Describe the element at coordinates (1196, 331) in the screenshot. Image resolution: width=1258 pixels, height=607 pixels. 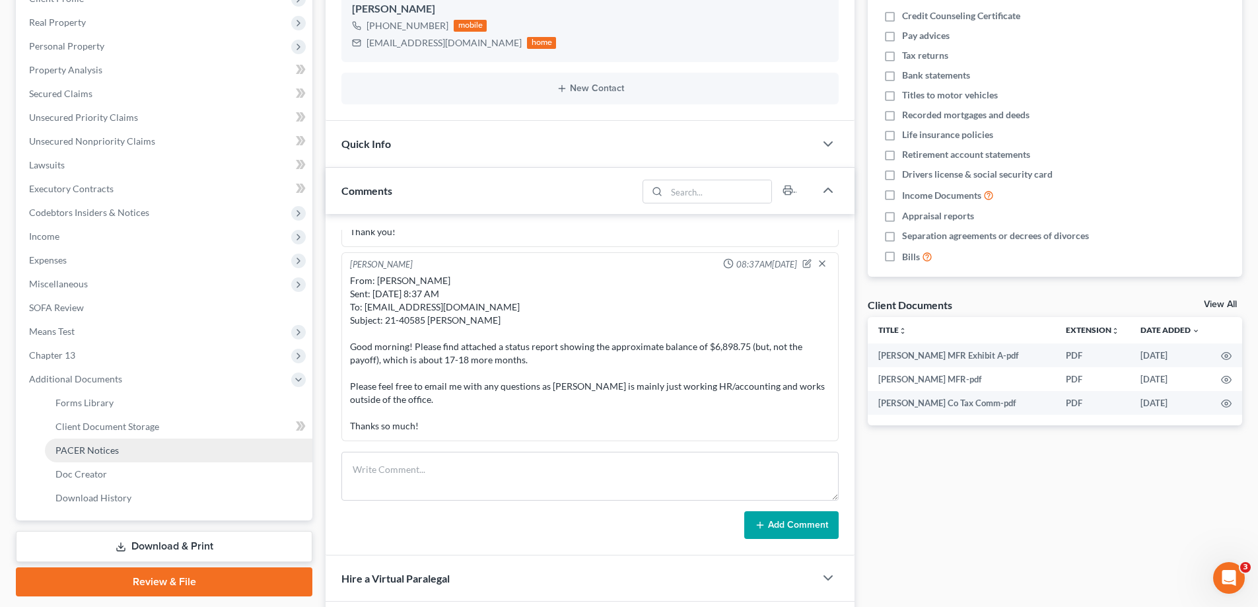
I see `i: expand_more` at that location.